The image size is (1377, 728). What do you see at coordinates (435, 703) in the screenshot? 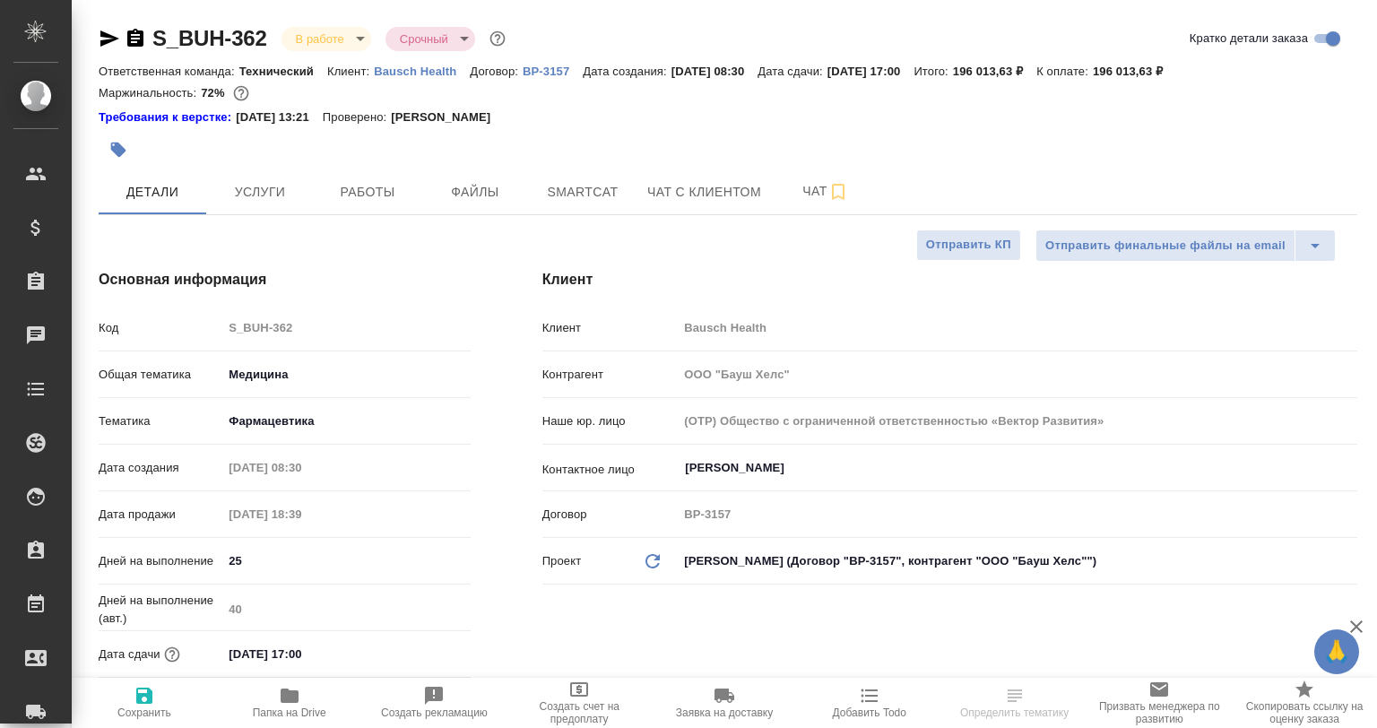
I see `button: Создать рекламацию` at bounding box center [435, 703].